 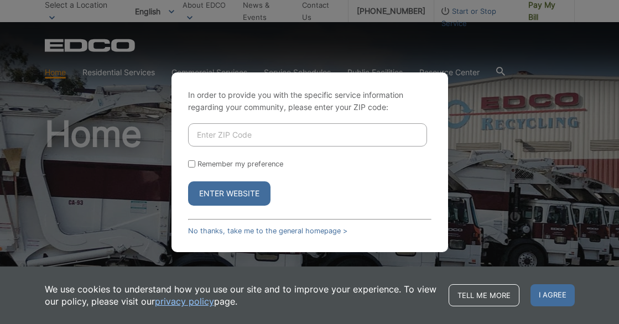 I want to click on a: privacy policy, so click(x=184, y=302).